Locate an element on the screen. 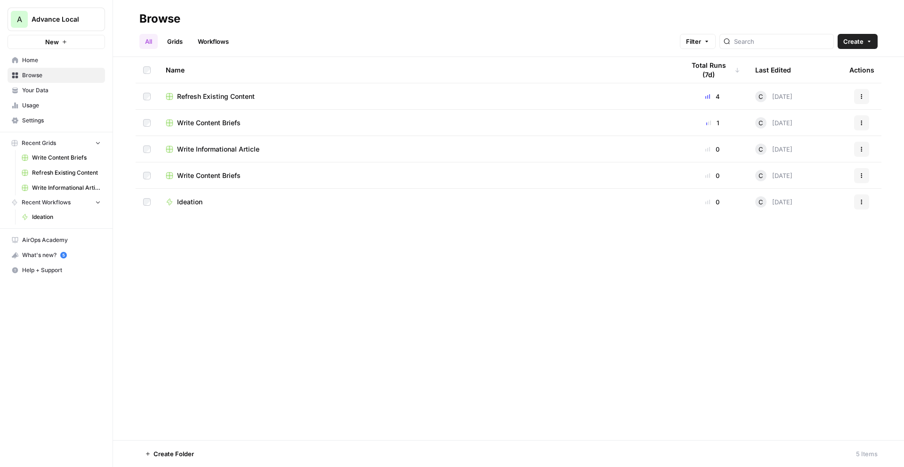  div: Total Runs (7d) is located at coordinates (712, 70).